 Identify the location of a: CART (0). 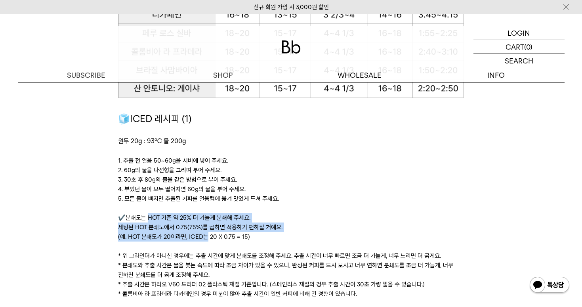
(519, 47).